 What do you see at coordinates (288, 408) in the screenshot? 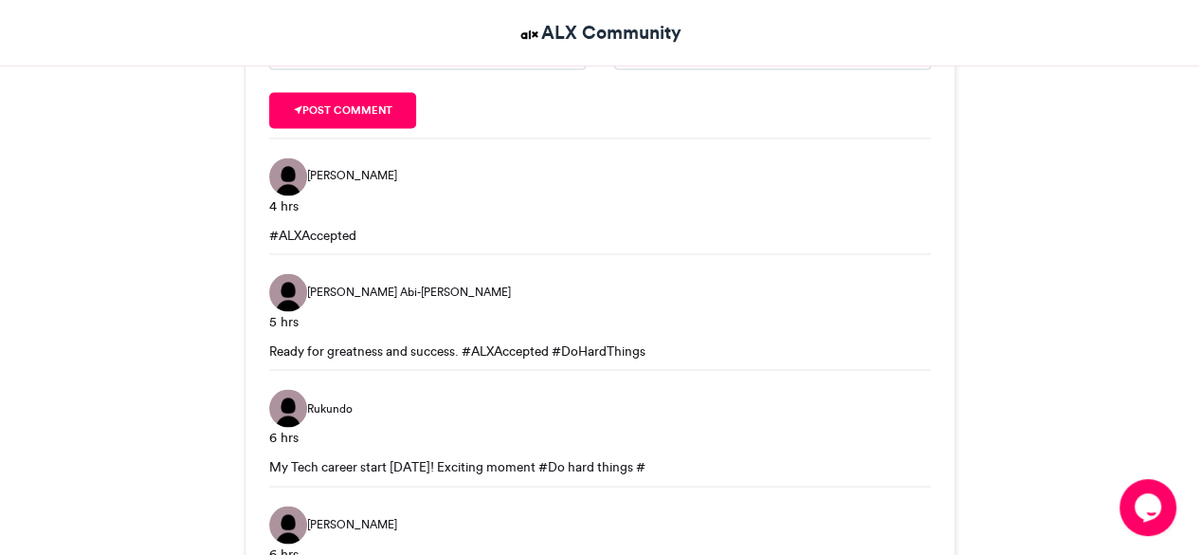
I see `img: Rukundo` at bounding box center [288, 408].